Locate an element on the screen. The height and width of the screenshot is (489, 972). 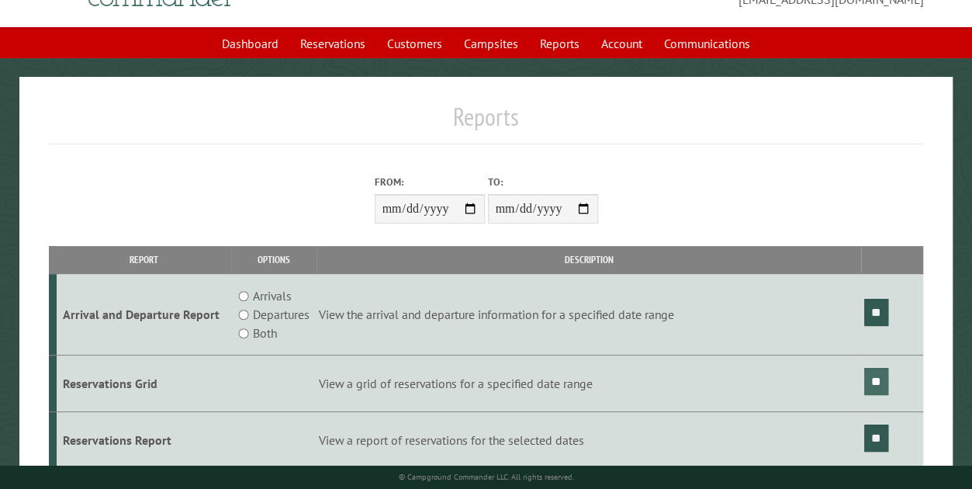
td: Arrival and Departure Report is located at coordinates (144, 314).